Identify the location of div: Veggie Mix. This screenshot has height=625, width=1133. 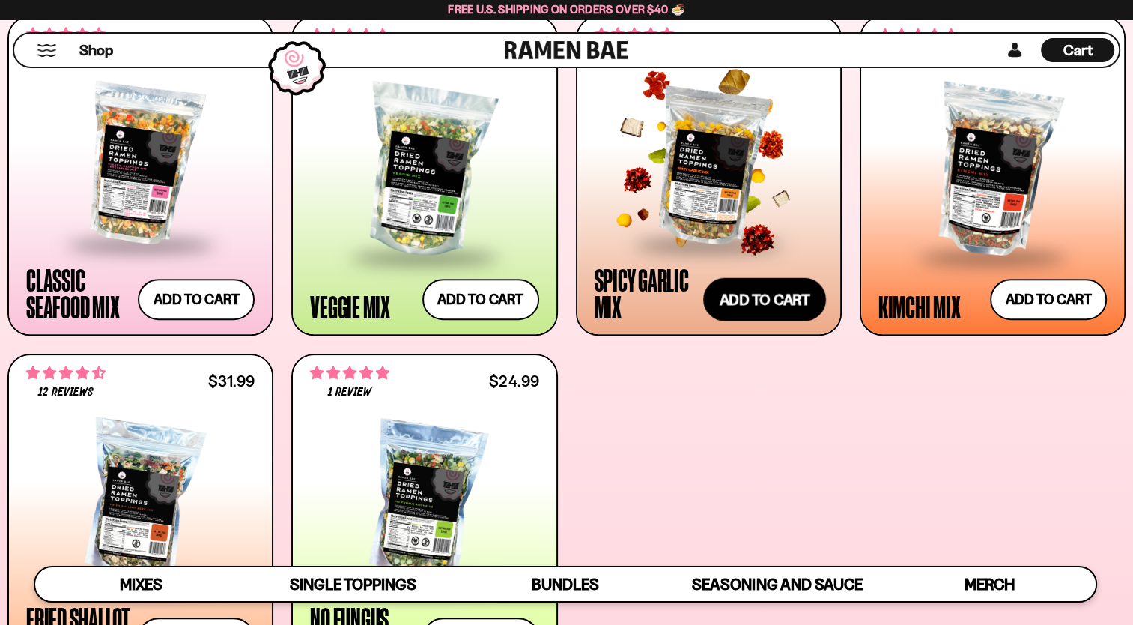
(350, 306).